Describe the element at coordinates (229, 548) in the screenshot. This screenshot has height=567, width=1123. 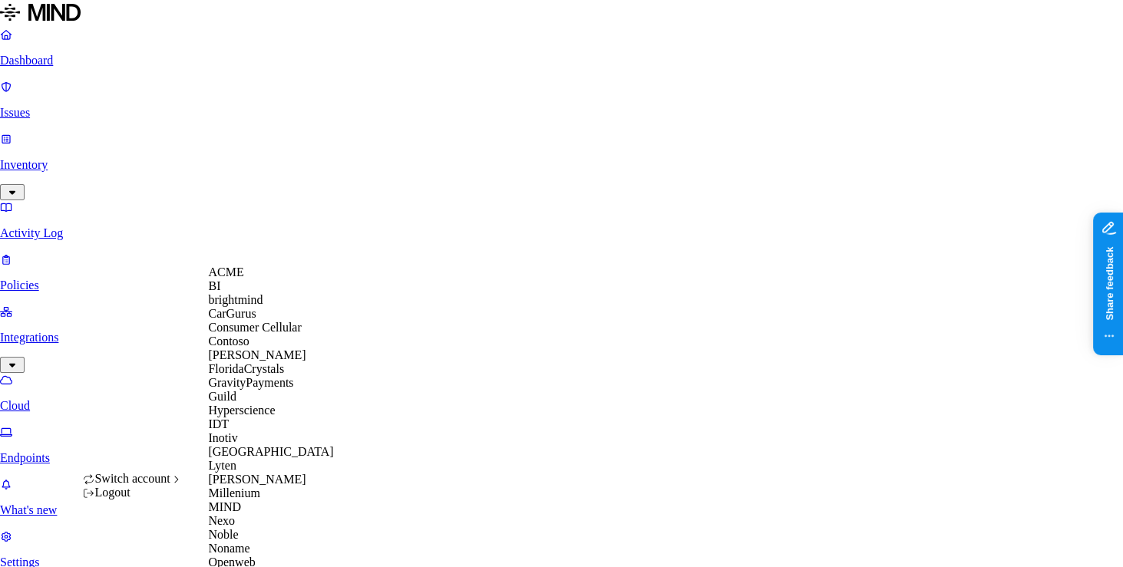
I see `span: Noname` at that location.